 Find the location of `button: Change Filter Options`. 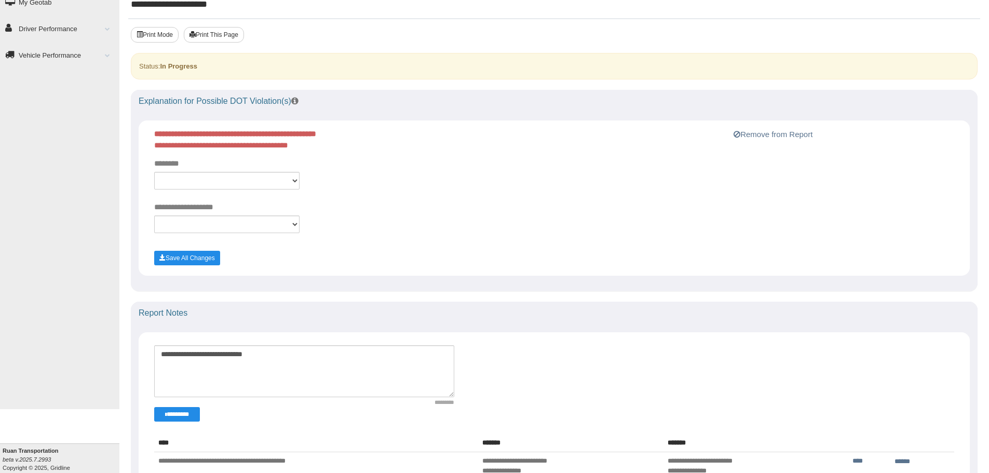

button: Change Filter Options is located at coordinates (177, 414).